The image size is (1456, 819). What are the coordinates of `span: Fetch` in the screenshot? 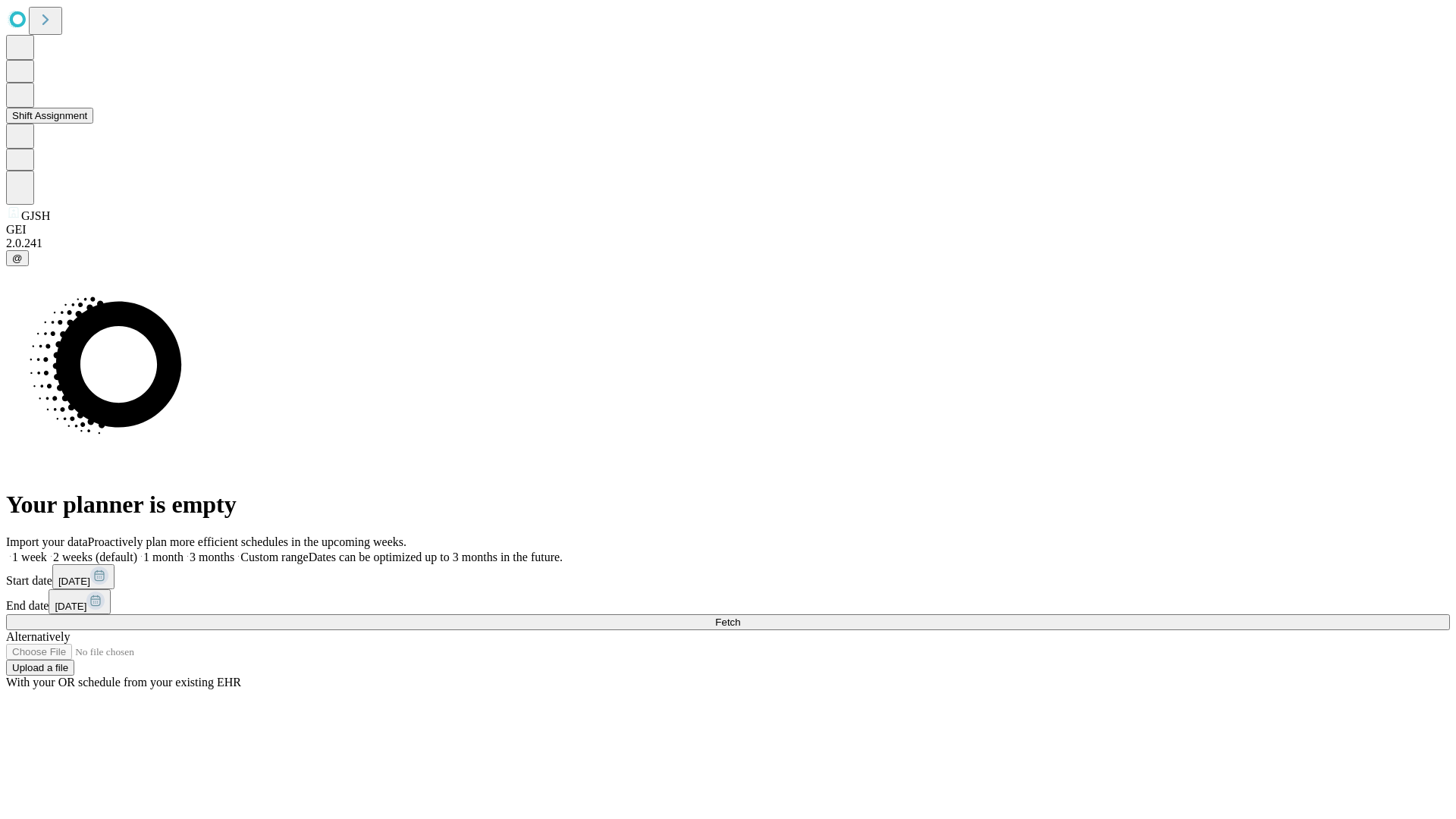 It's located at (727, 622).